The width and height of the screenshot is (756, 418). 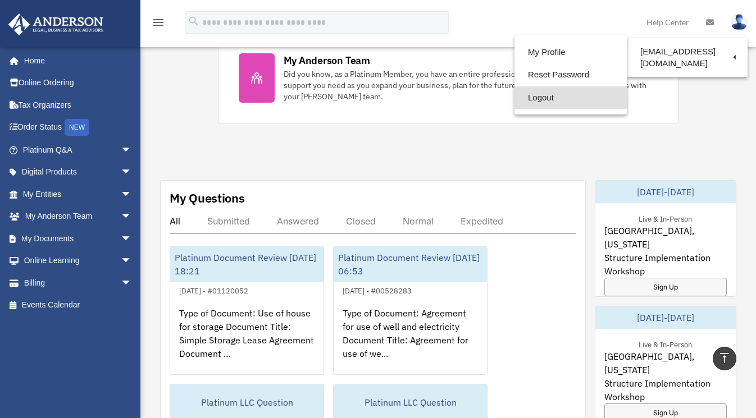 What do you see at coordinates (78, 172) in the screenshot?
I see `a: Digital Productsarrow_drop_down` at bounding box center [78, 172].